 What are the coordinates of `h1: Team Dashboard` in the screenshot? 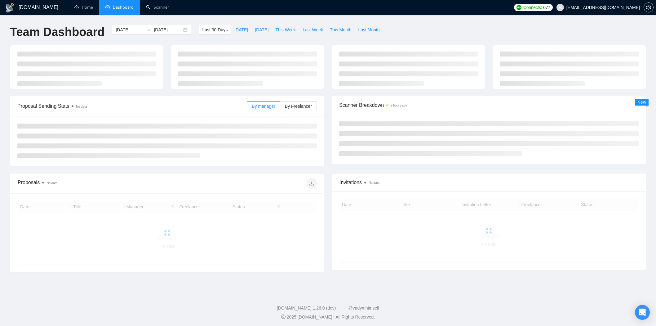 It's located at (57, 32).